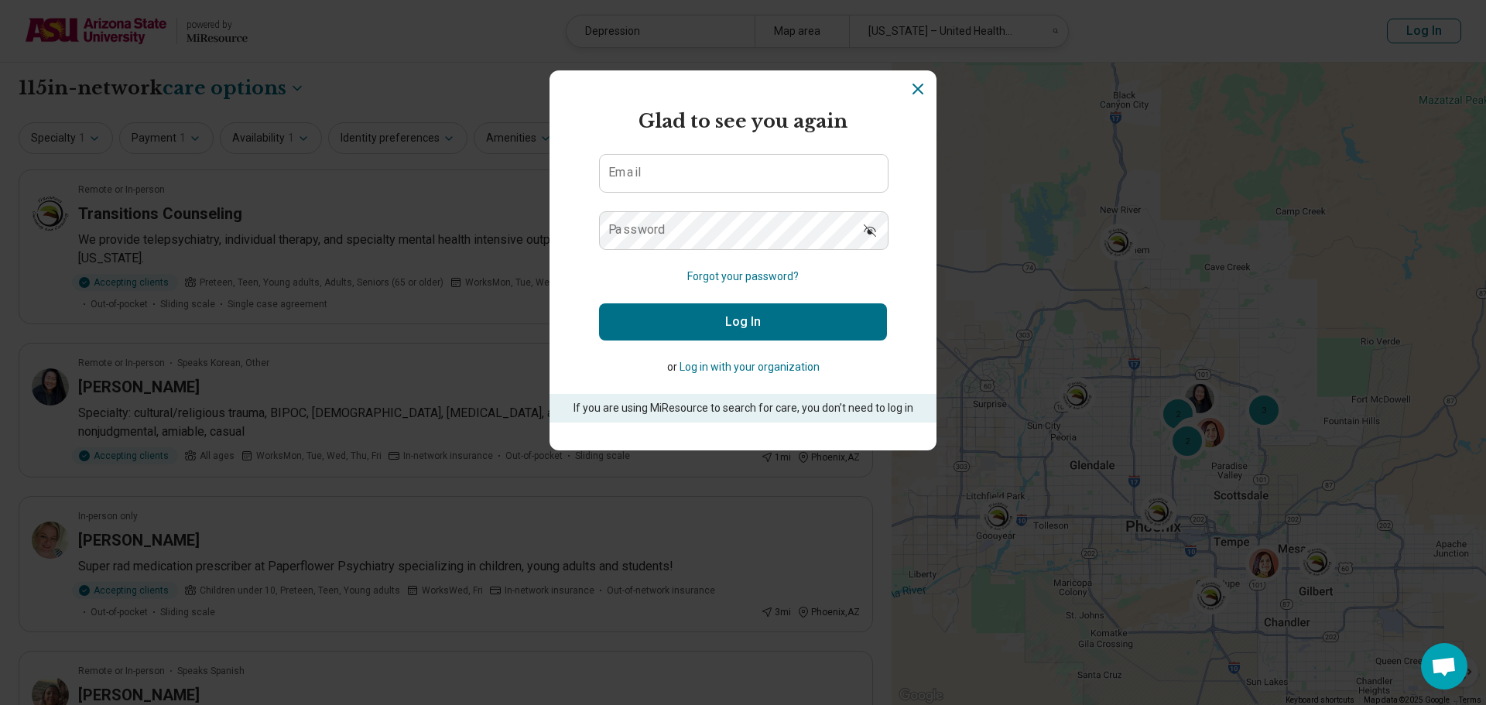  Describe the element at coordinates (743, 367) in the screenshot. I see `p: or` at that location.